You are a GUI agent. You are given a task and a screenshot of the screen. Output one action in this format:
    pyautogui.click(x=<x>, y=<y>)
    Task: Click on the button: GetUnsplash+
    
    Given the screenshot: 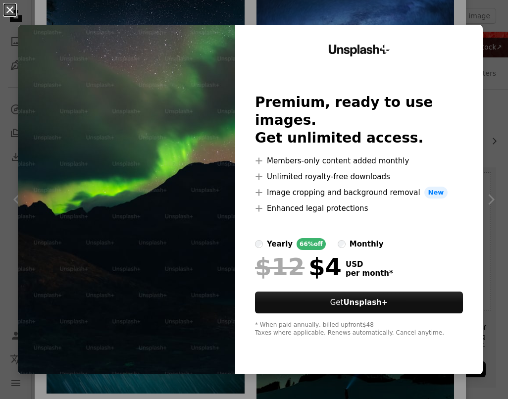 What is the action you would take?
    pyautogui.click(x=359, y=303)
    